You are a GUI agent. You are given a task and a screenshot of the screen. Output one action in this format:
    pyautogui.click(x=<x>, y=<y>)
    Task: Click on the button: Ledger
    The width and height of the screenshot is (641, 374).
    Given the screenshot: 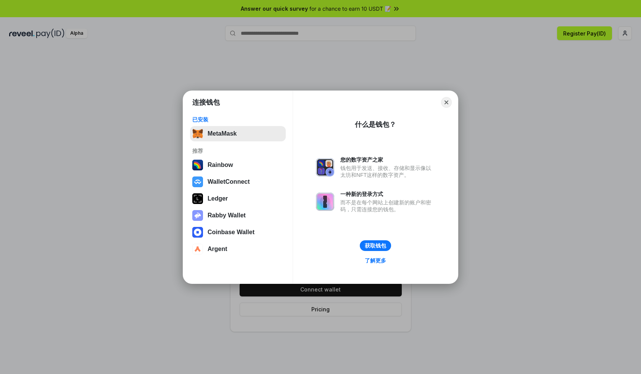 What is the action you would take?
    pyautogui.click(x=238, y=198)
    